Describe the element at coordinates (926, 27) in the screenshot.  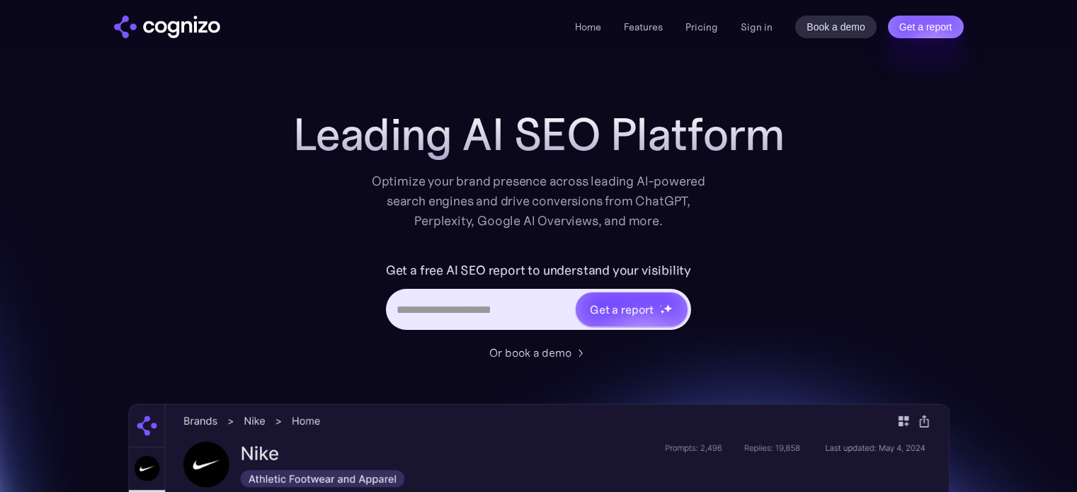
I see `a: Get a report` at that location.